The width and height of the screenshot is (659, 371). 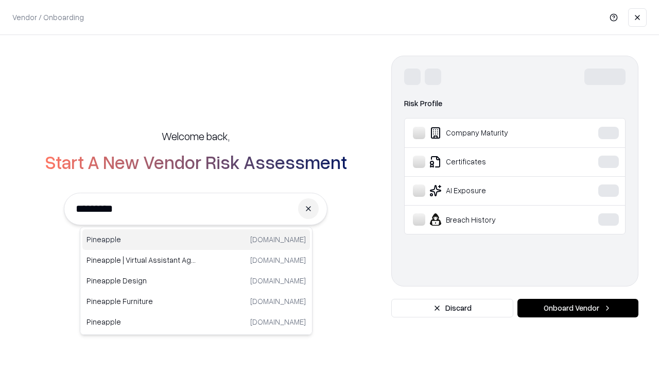 What do you see at coordinates (196, 280) in the screenshot?
I see `div: Suggestions` at bounding box center [196, 280].